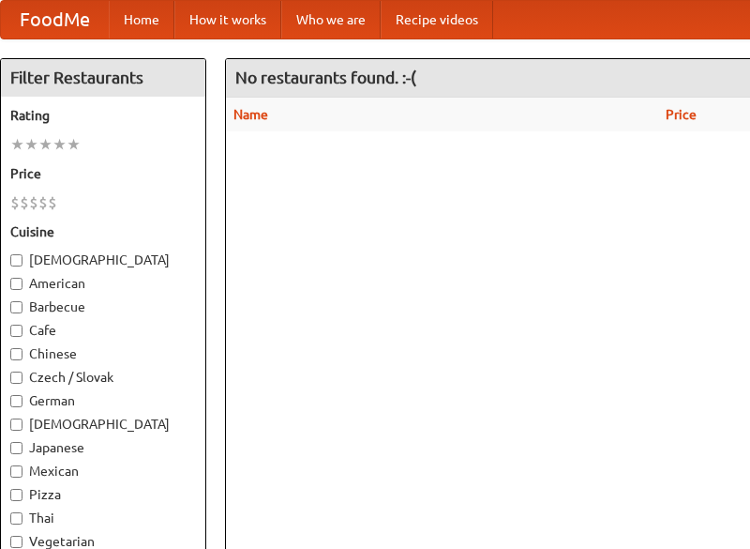 The image size is (750, 549). What do you see at coordinates (16, 541) in the screenshot?
I see `input: Vegetarian` at bounding box center [16, 541].